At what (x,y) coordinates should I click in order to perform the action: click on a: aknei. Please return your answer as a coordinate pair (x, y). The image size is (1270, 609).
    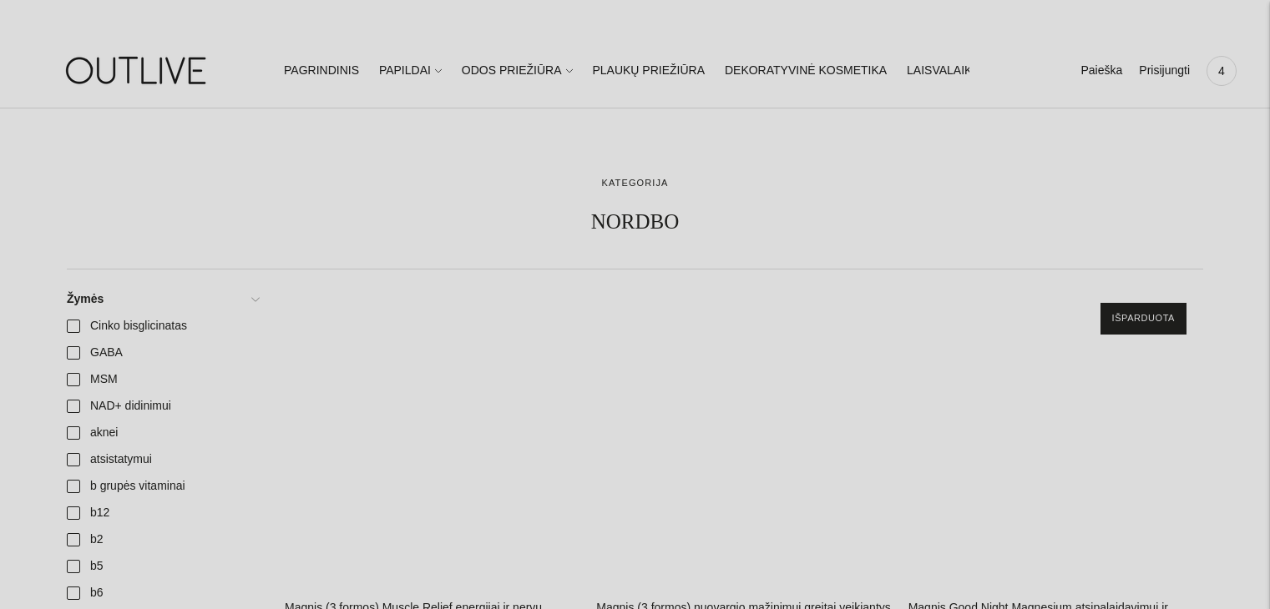
    Looking at the image, I should click on (162, 433).